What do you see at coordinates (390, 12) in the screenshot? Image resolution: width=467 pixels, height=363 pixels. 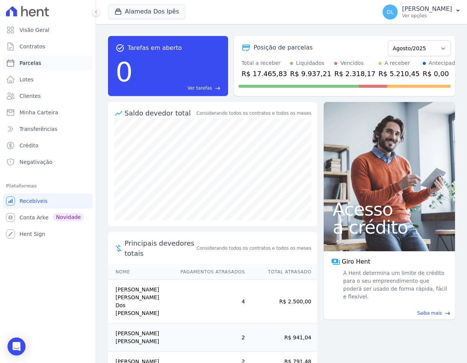 I see `span: DL` at bounding box center [390, 12].